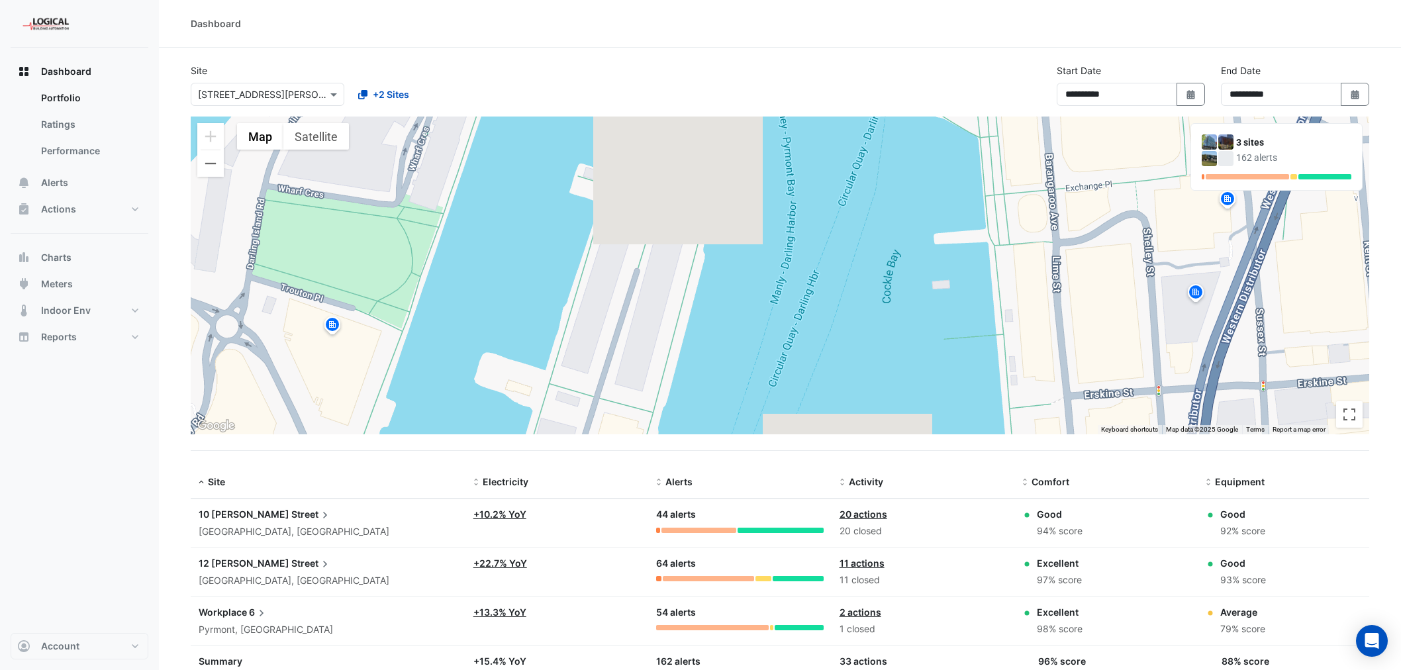 Image resolution: width=1401 pixels, height=670 pixels. What do you see at coordinates (1243, 612) in the screenshot?
I see `div: Average` at bounding box center [1243, 612].